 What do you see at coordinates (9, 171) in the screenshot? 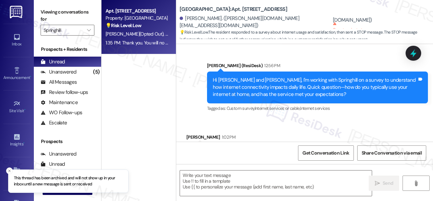
I see `button: Close toast` at bounding box center [9, 171].